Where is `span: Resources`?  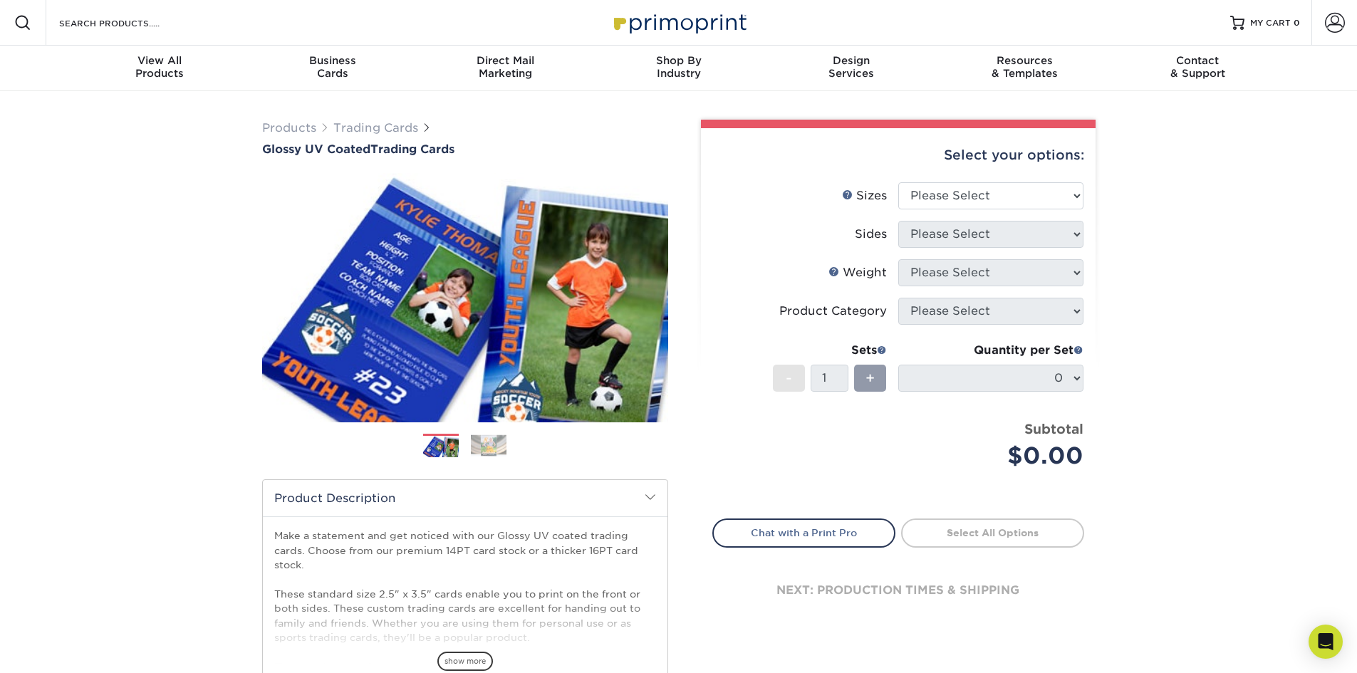 span: Resources is located at coordinates (1025, 61).